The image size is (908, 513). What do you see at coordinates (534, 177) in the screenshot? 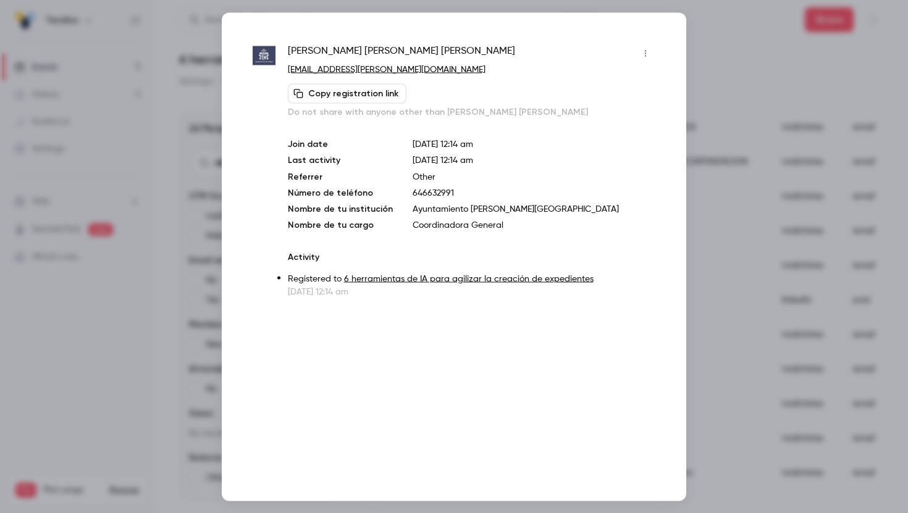
I see `p: Other` at bounding box center [534, 177].